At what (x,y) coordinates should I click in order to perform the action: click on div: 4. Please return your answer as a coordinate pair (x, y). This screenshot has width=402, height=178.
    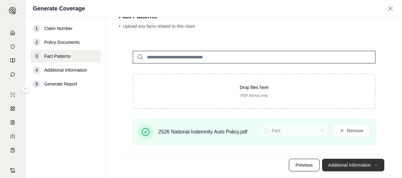
    Looking at the image, I should click on (37, 70).